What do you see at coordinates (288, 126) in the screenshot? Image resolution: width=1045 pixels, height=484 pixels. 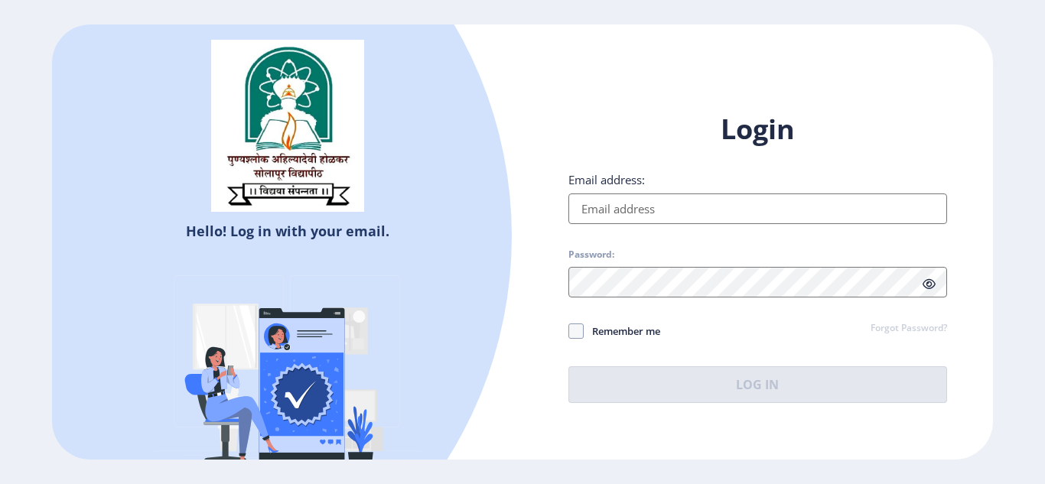 I see `img: sulogo.png` at bounding box center [288, 126].